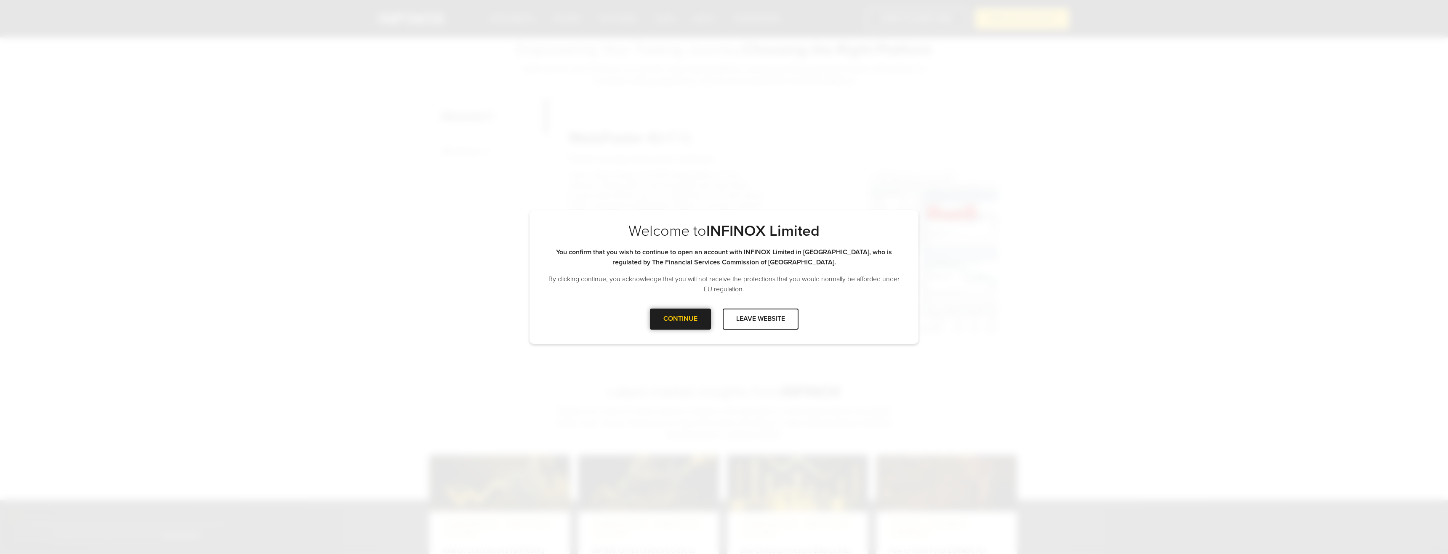 The width and height of the screenshot is (1448, 554). I want to click on div: CONTINUE, so click(680, 319).